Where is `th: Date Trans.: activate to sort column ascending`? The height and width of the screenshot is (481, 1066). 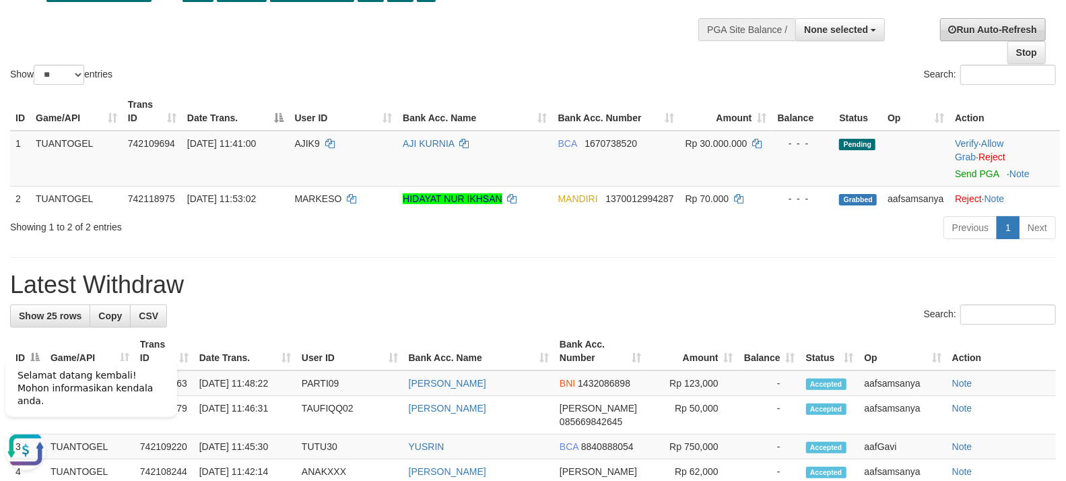
th: Date Trans.: activate to sort column ascending is located at coordinates (245, 351).